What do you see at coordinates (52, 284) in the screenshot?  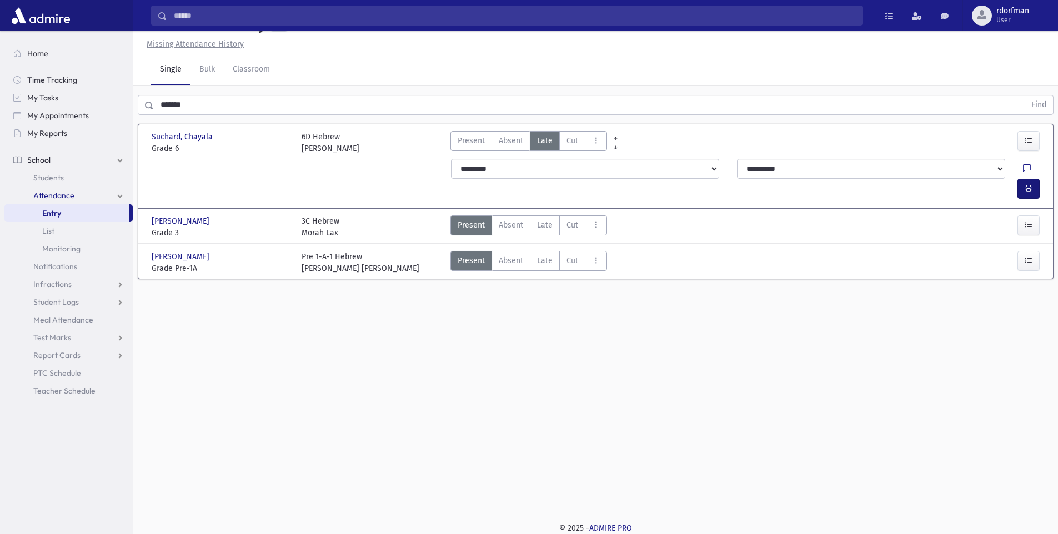 I see `span: Infractions` at bounding box center [52, 284].